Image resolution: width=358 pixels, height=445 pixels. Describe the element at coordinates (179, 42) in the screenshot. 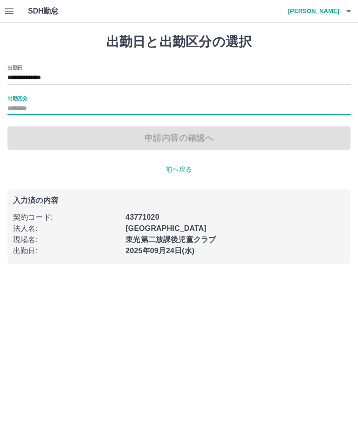

I see `h1: 出勤日と出勤区分の選択` at that location.